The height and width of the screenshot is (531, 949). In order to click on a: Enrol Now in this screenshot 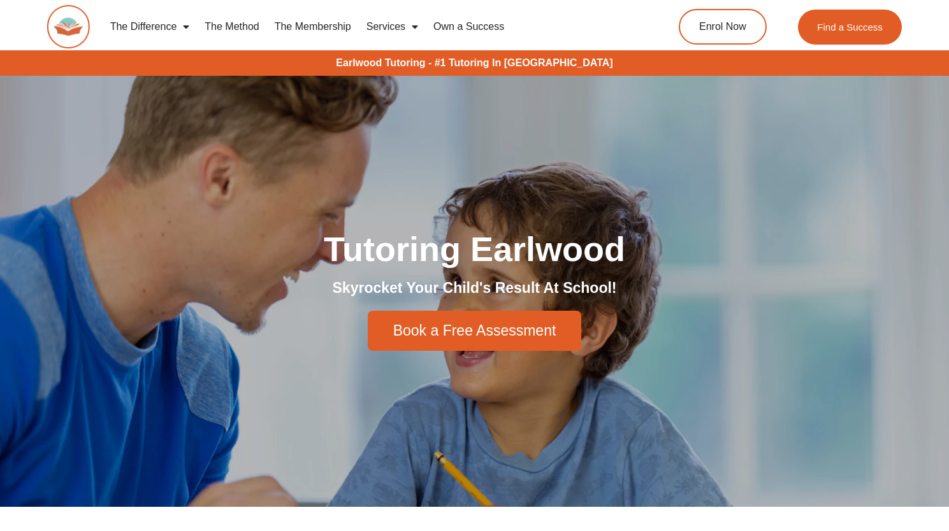, I will do `click(722, 27)`.